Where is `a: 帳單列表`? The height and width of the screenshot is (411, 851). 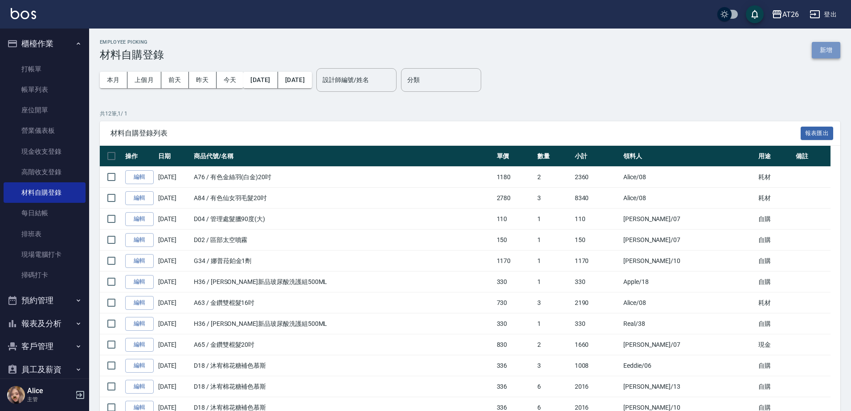
a: 帳單列表 is located at coordinates (45, 90).